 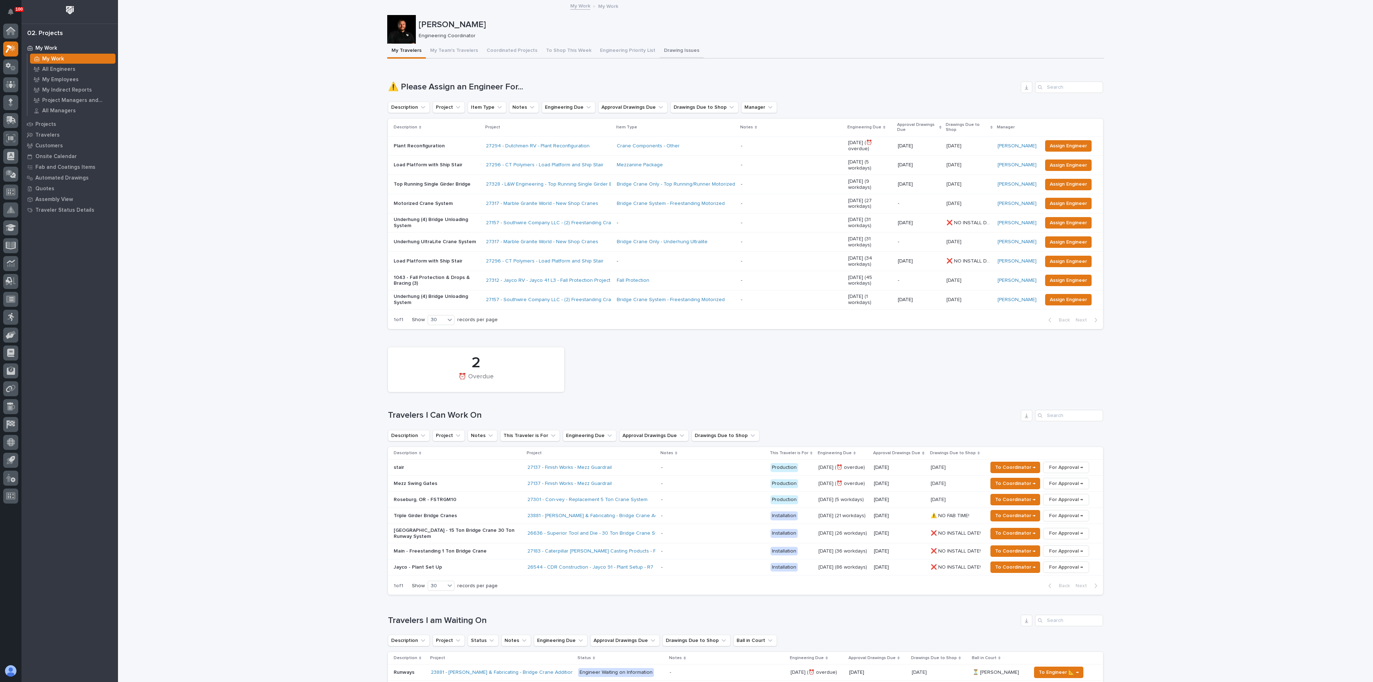 What do you see at coordinates (970, 222) in the screenshot?
I see `p: ❌ NO INSTALL DATE!` at bounding box center [970, 222].